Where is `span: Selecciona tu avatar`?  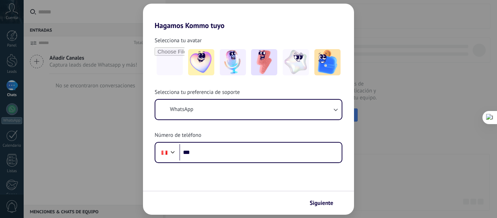
span: Selecciona tu avatar is located at coordinates (178, 41).